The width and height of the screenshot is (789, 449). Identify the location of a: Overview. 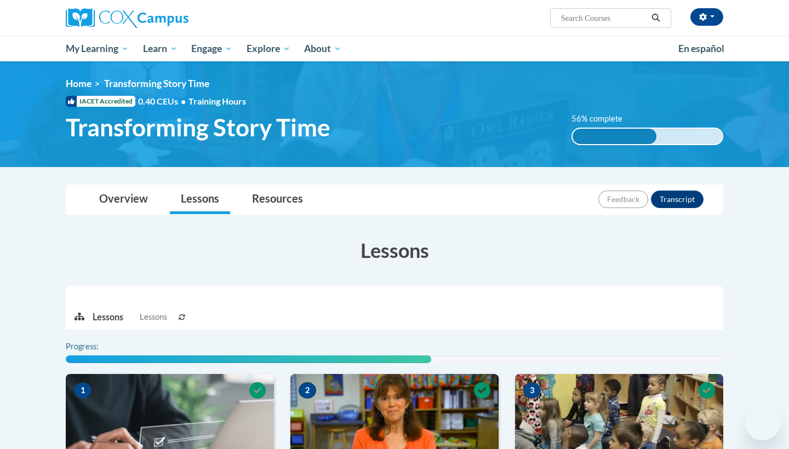
(123, 199).